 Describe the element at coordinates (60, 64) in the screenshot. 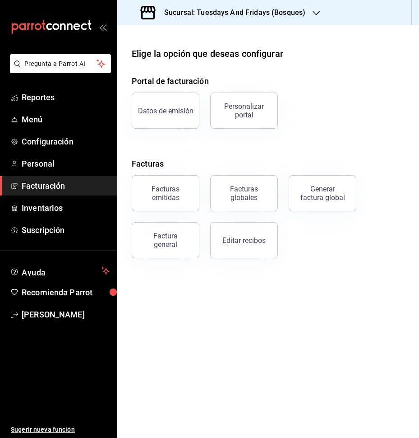

I see `span: Pregunta a Parrot AI` at that location.